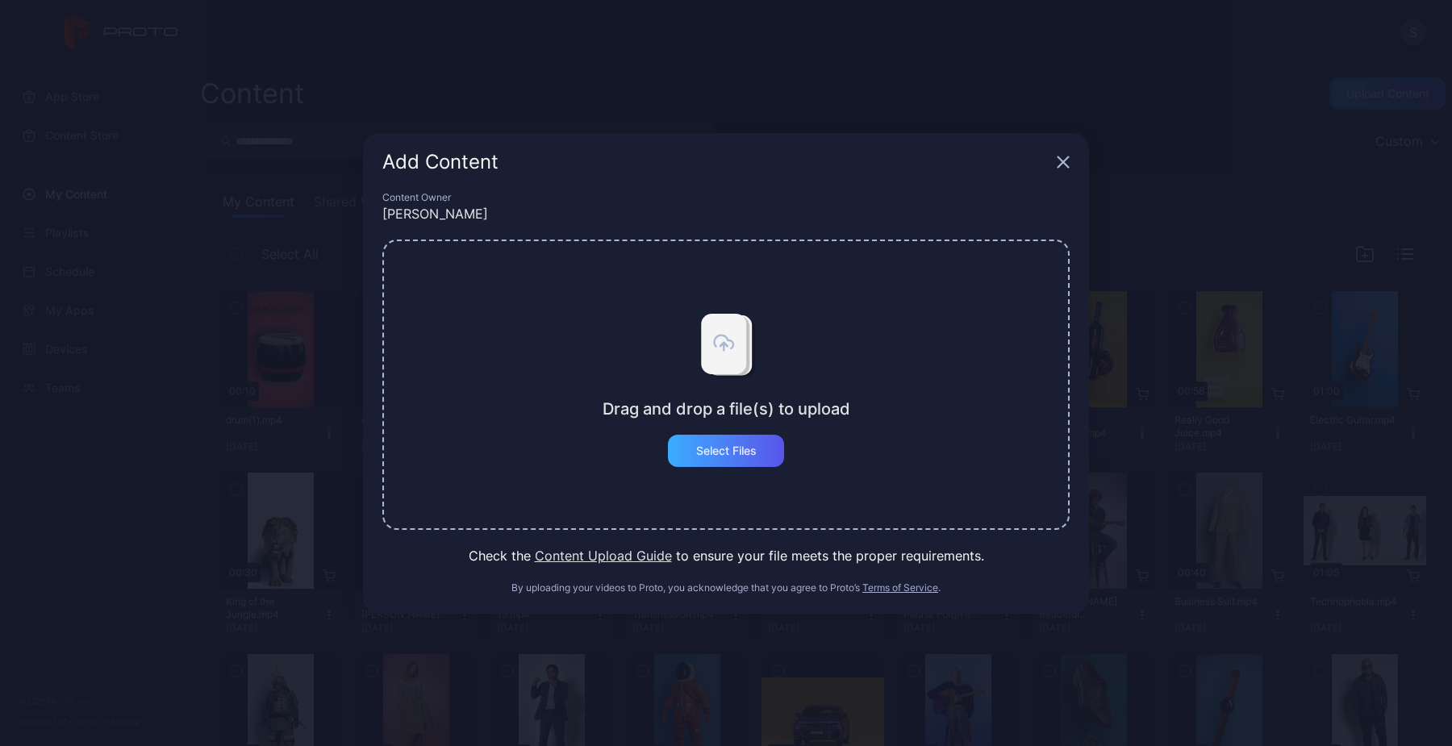  I want to click on button: Terms of Service, so click(900, 588).